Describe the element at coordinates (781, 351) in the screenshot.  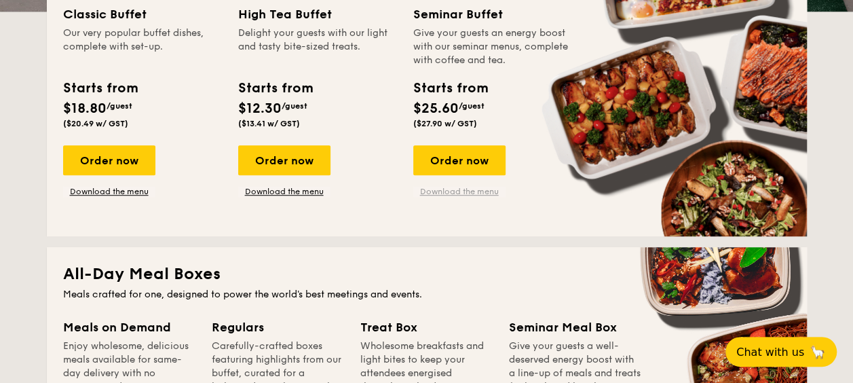
I see `button: Chat with us🦙` at that location.